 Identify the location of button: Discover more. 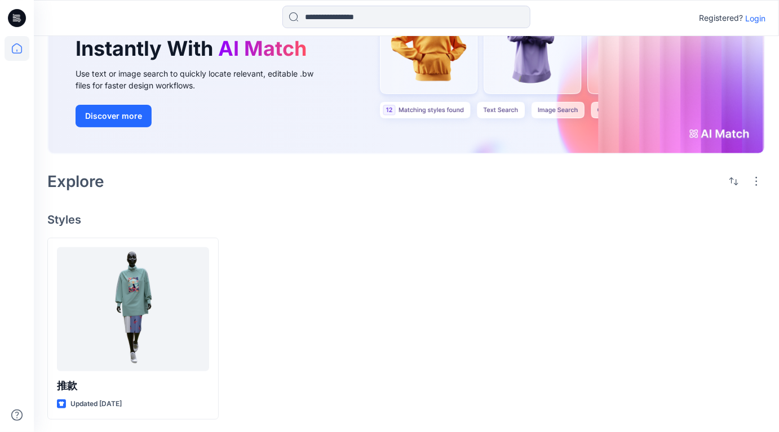
(113, 116).